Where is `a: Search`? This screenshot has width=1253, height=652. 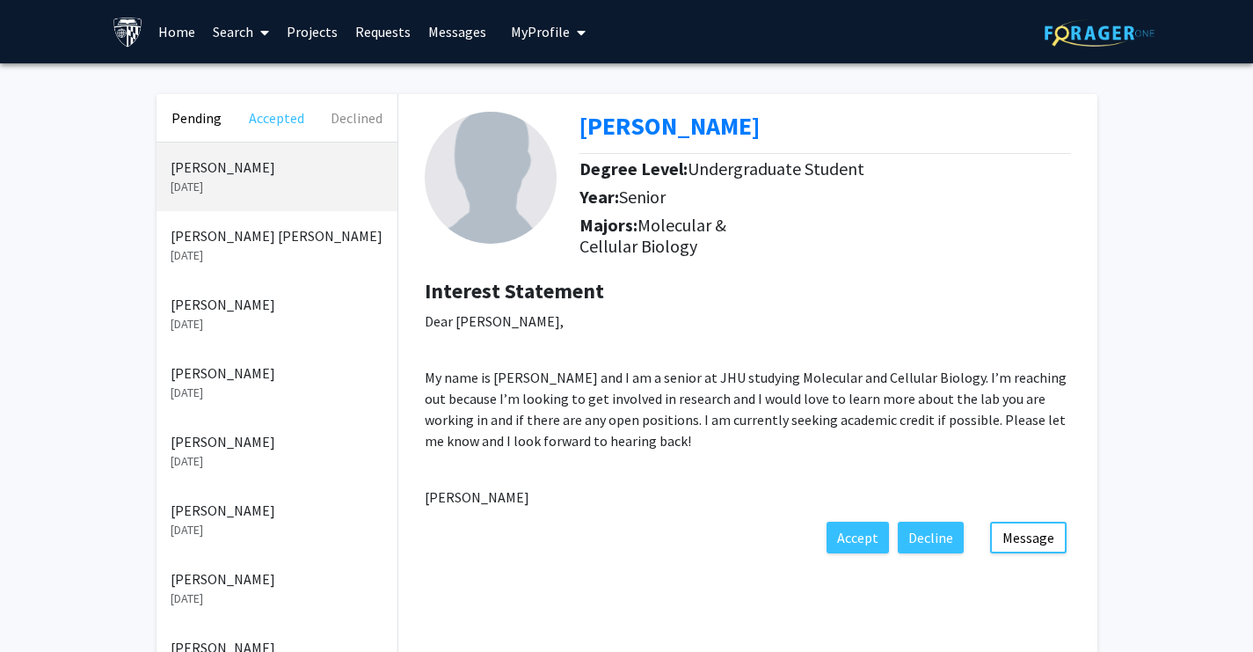
a: Search is located at coordinates (241, 32).